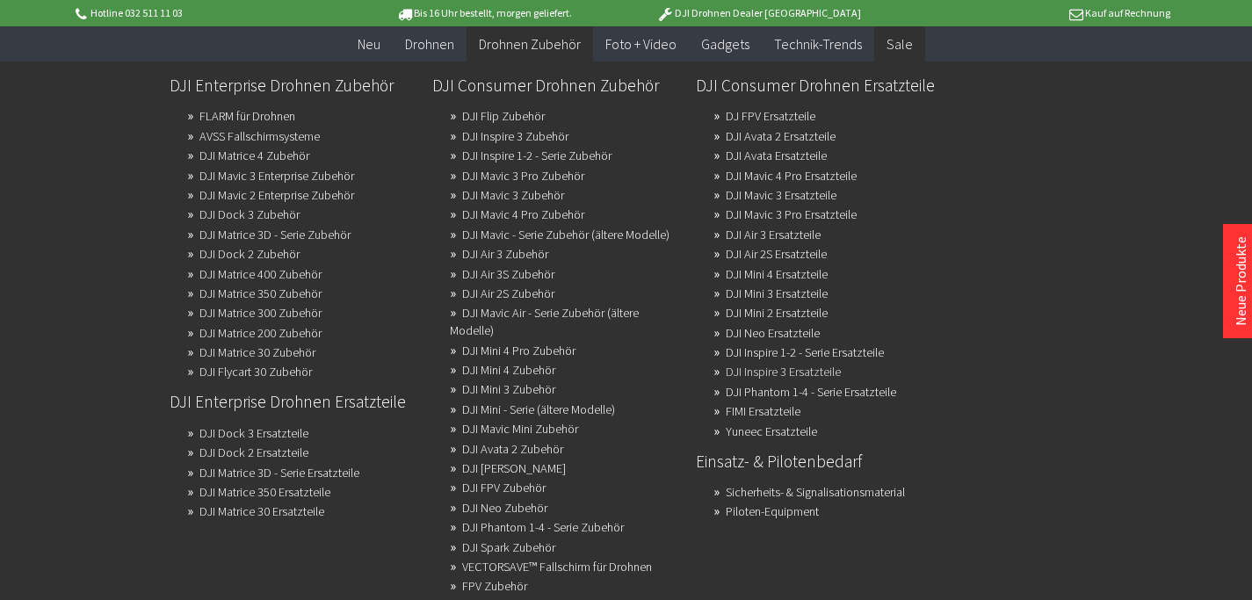 This screenshot has width=1252, height=600. Describe the element at coordinates (503, 116) in the screenshot. I see `a: DJI Flip Zubehör` at that location.